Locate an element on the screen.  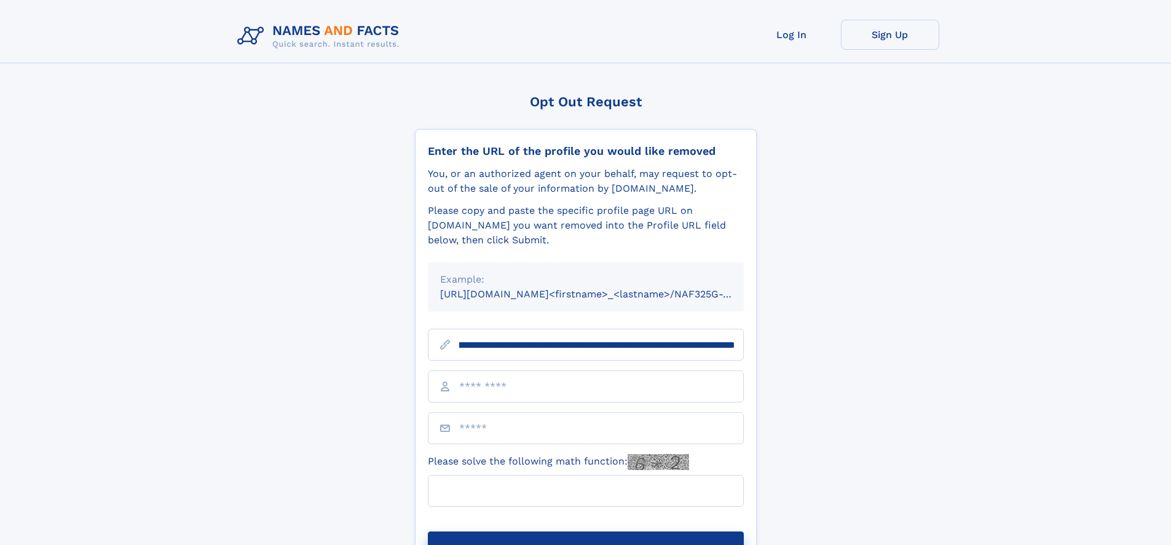
a: Sign Up is located at coordinates (890, 34).